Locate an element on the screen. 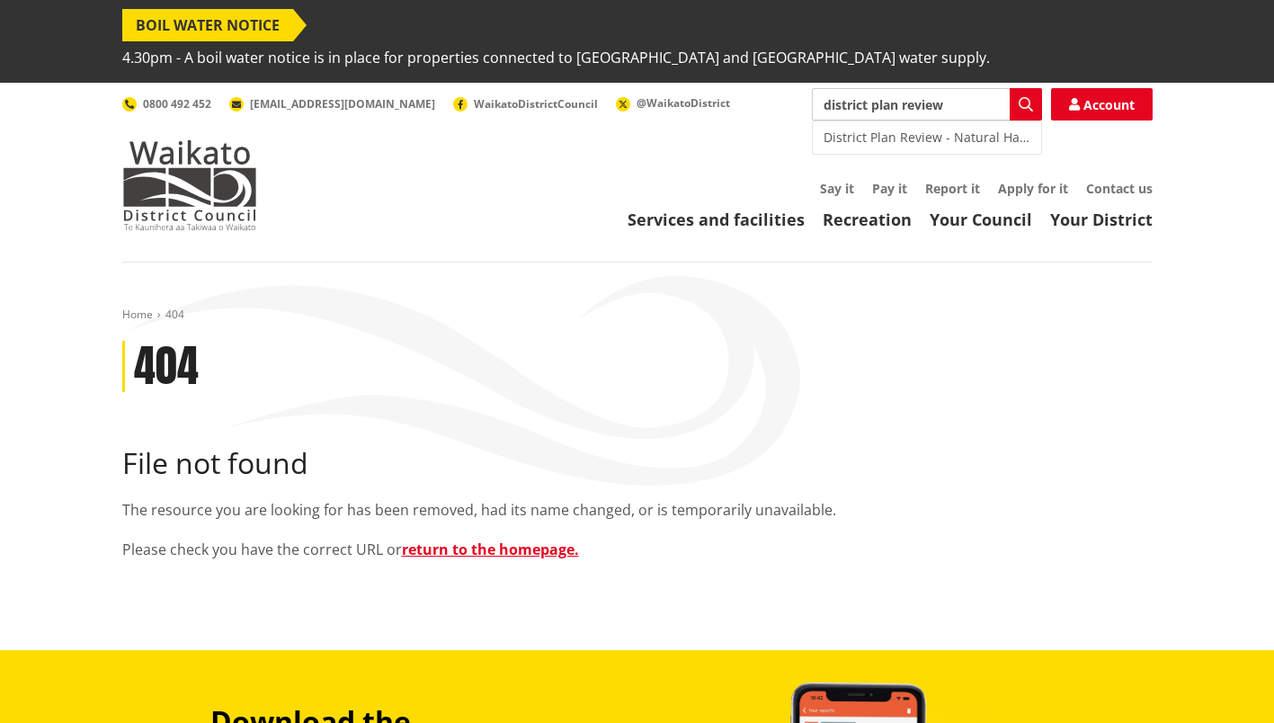 Image resolution: width=1274 pixels, height=723 pixels. a: 0800 492 452 is located at coordinates (166, 103).